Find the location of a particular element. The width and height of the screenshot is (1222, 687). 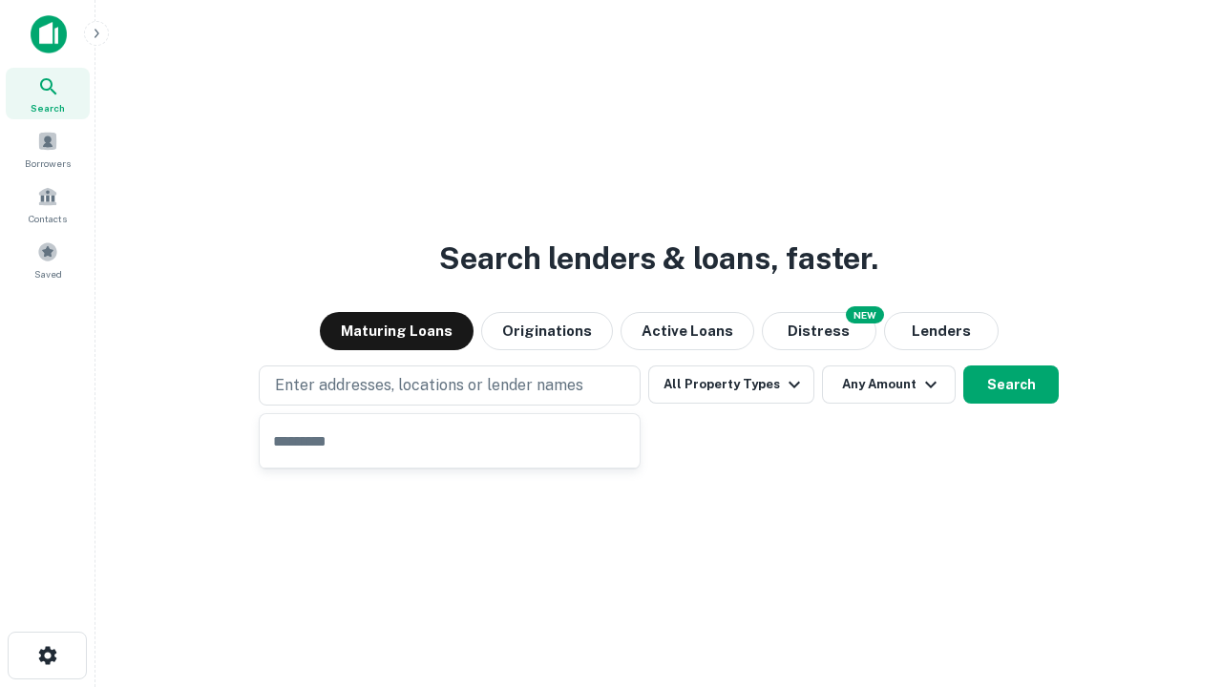

div: Search is located at coordinates (48, 94).